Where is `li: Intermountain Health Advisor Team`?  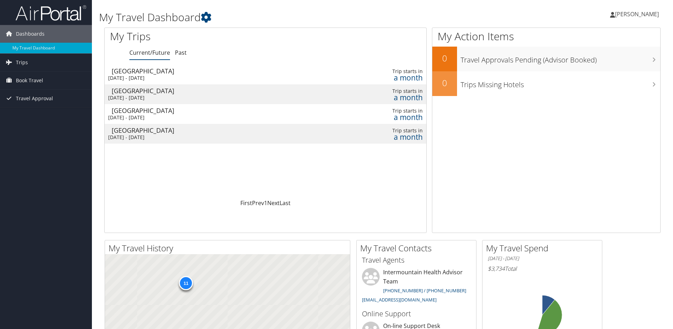
li: Intermountain Health Advisor Team is located at coordinates (416, 287).